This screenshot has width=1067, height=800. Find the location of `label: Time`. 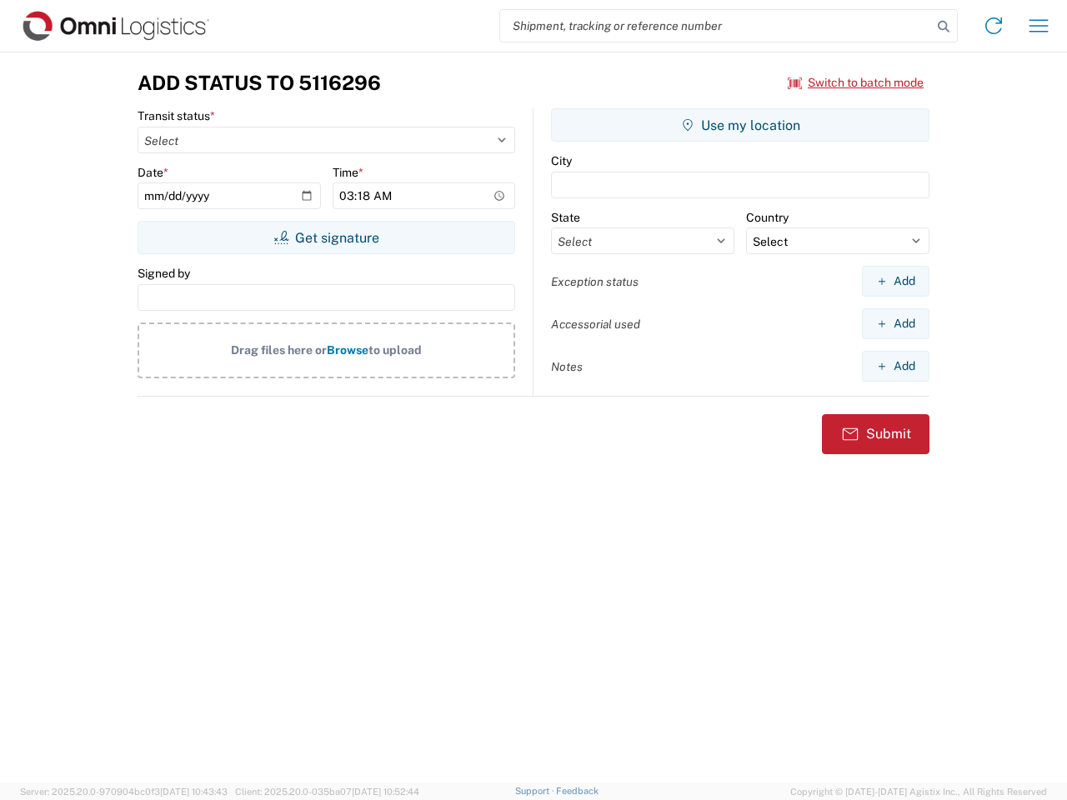

label: Time is located at coordinates (347, 172).